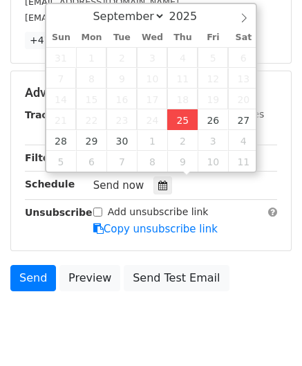 Image resolution: width=302 pixels, height=366 pixels. What do you see at coordinates (267, 332) in the screenshot?
I see `div: Chat Widget` at bounding box center [267, 332].